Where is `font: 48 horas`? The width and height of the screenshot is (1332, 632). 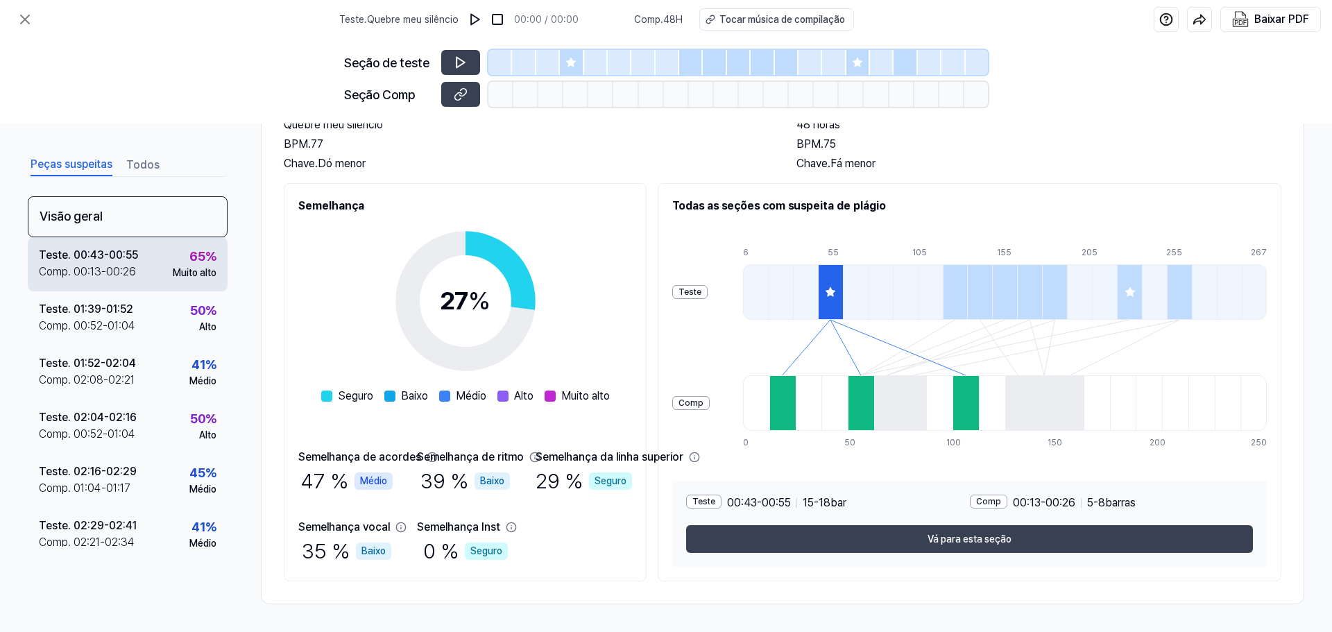
font: 48 horas is located at coordinates (818, 124).